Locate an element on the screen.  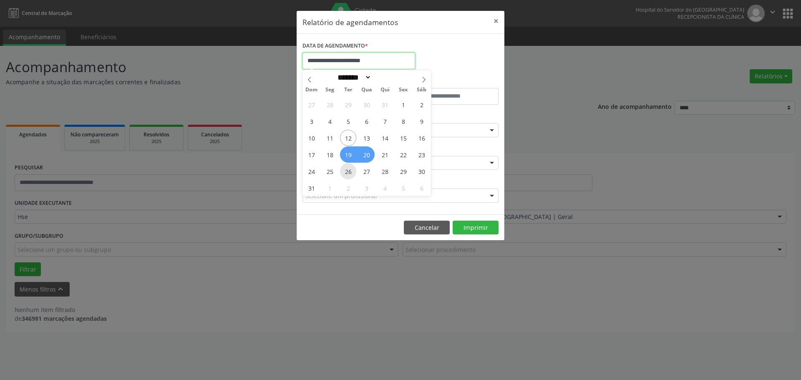
span: Sáb is located at coordinates (422, 90).